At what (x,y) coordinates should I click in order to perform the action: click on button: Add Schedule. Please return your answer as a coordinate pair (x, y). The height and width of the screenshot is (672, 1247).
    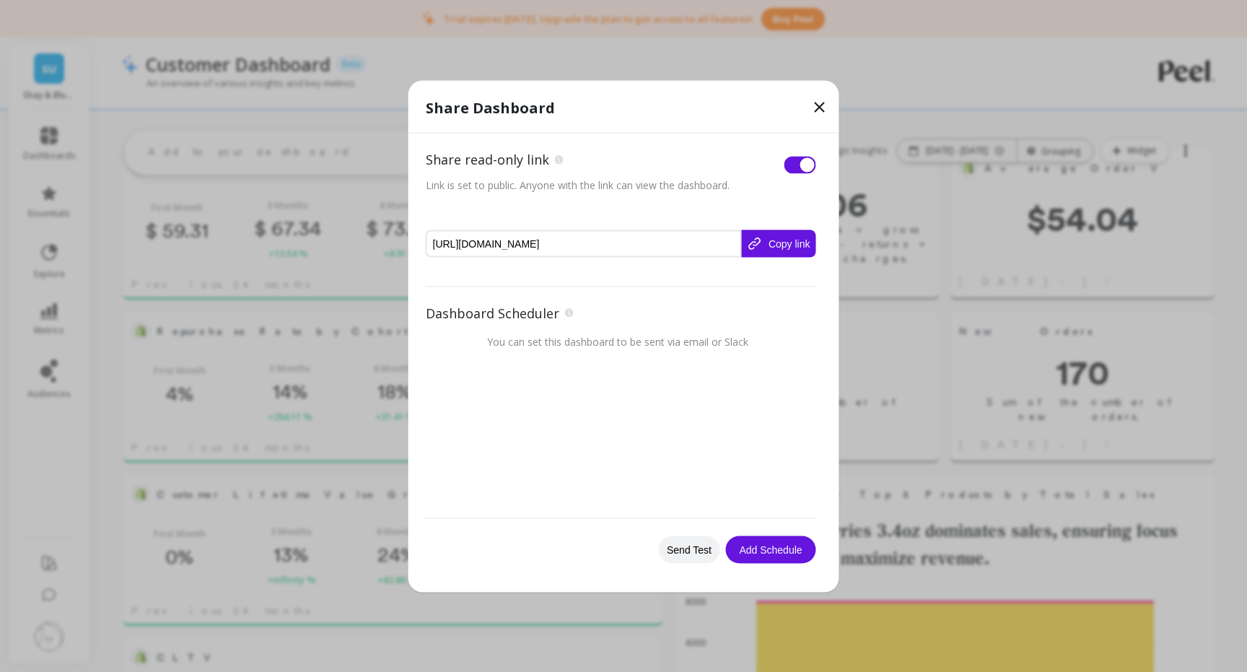
    Looking at the image, I should click on (771, 549).